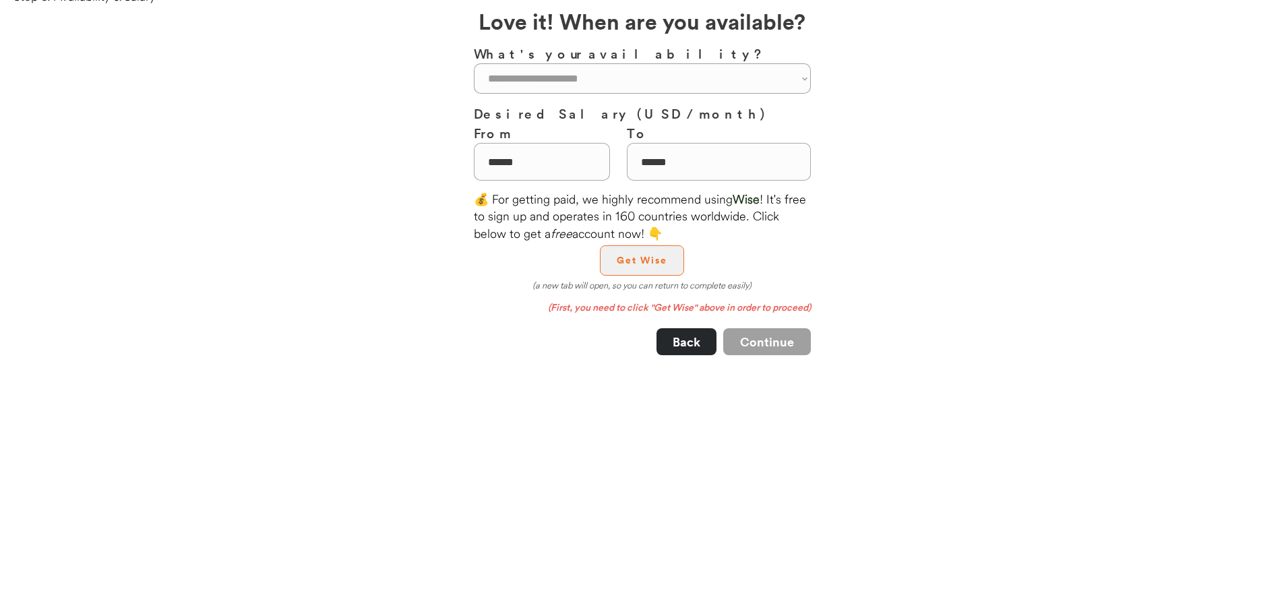 The height and width of the screenshot is (614, 1284). I want to click on h3: Desired Salary (USD / month), so click(642, 113).